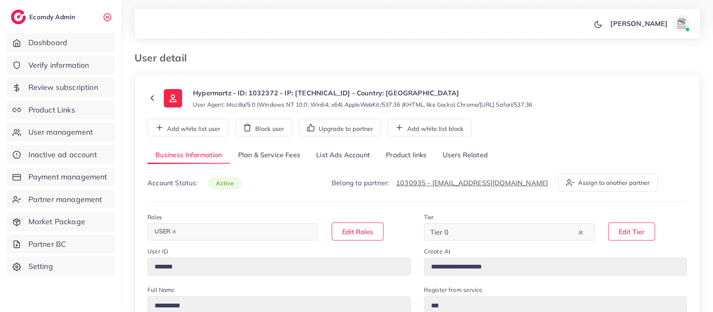  I want to click on a: Partner management, so click(61, 199).